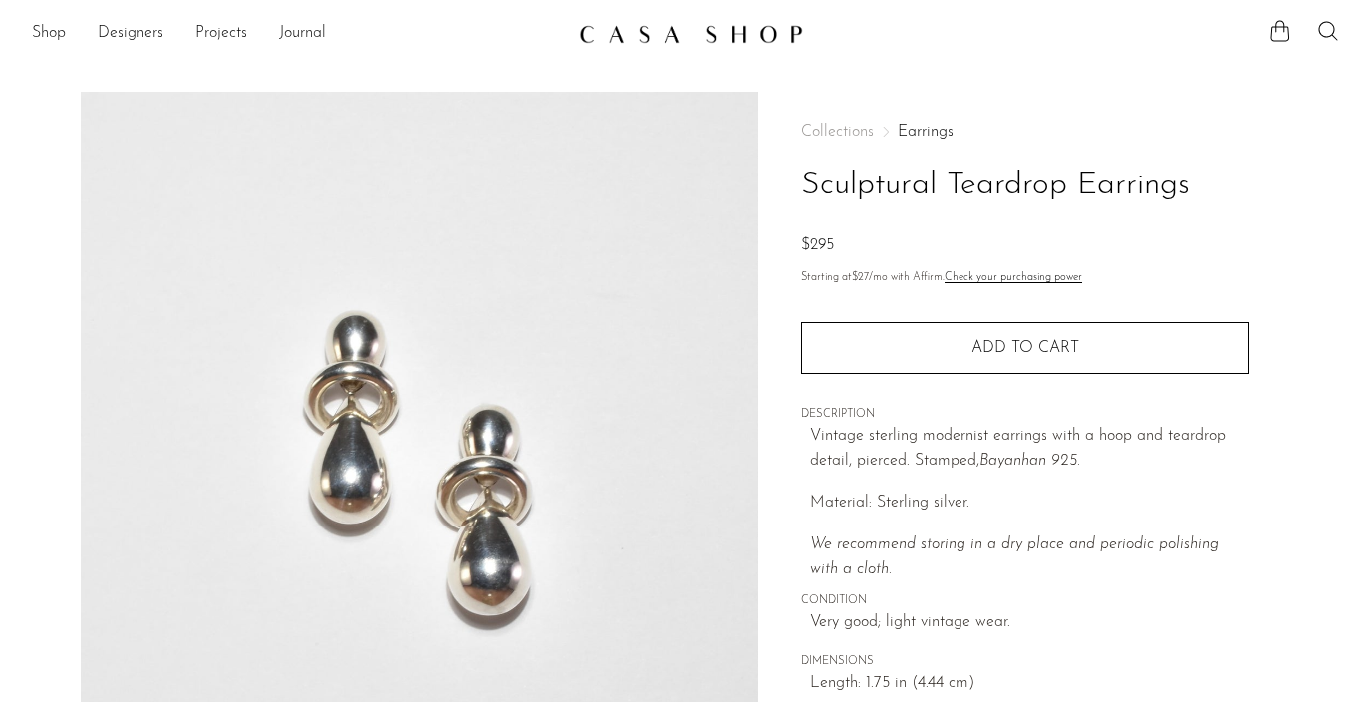 Image resolution: width=1372 pixels, height=702 pixels. I want to click on span: Add to cart, so click(1025, 348).